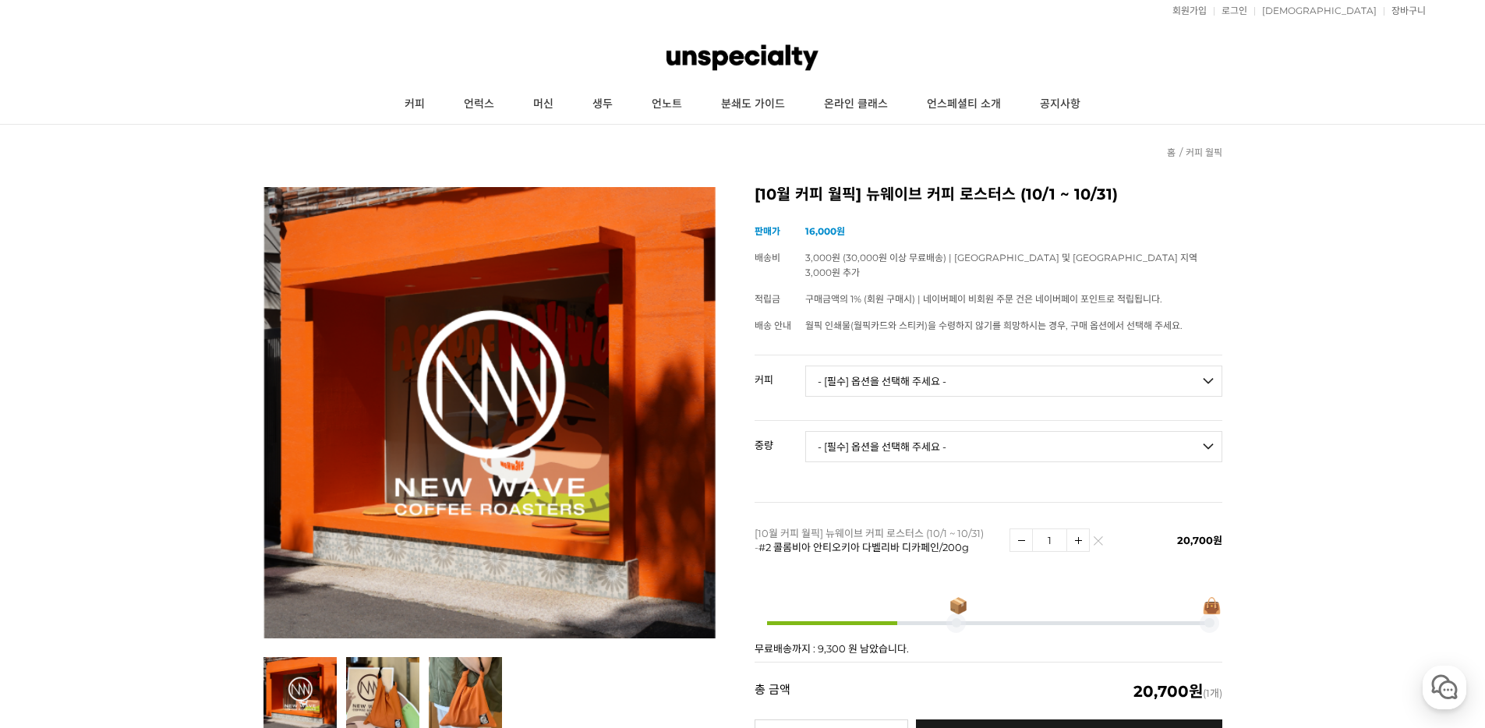 Image resolution: width=1485 pixels, height=728 pixels. What do you see at coordinates (667, 104) in the screenshot?
I see `a: 언노트` at bounding box center [667, 104].